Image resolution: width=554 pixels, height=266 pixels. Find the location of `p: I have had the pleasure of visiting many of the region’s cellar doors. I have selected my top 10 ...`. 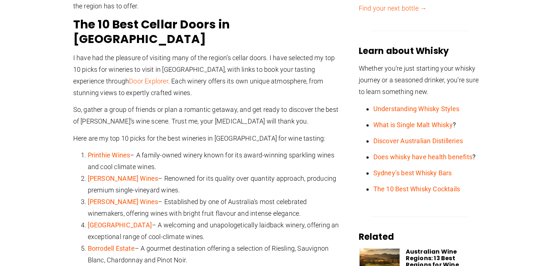

p: I have had the pleasure of visiting many of the region’s cellar doors. I have selected my top 10 ... is located at coordinates (208, 75).